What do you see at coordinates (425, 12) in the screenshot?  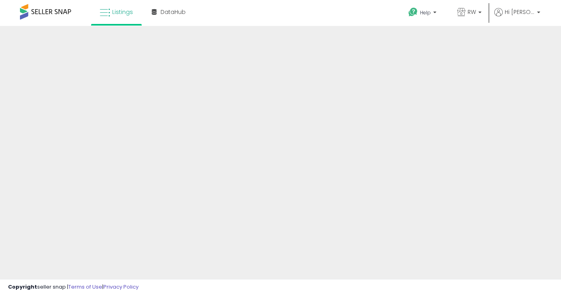 I see `span: Help` at bounding box center [425, 12].